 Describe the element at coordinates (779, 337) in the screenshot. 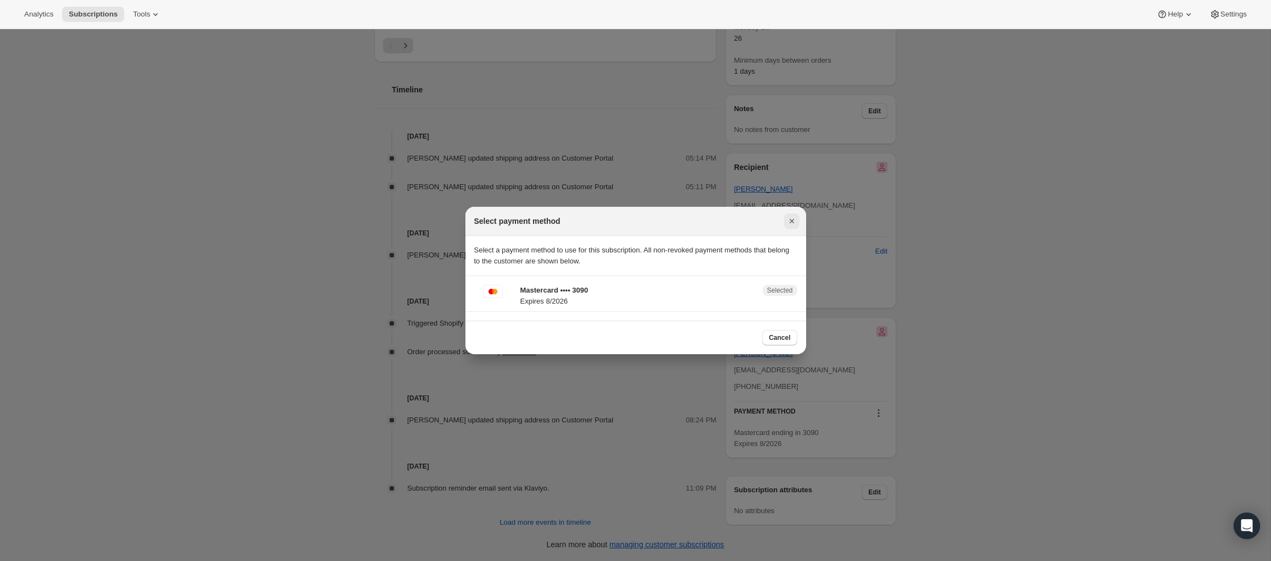

I see `span: Cancel` at that location.